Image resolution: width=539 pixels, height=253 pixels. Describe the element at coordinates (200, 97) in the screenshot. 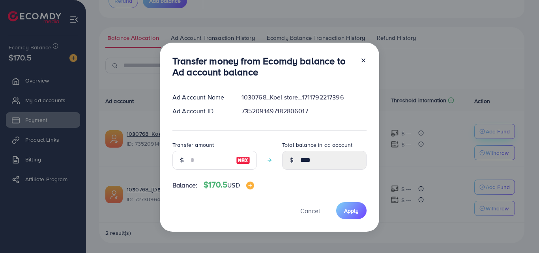

I see `div: Ad Account Name` at that location.